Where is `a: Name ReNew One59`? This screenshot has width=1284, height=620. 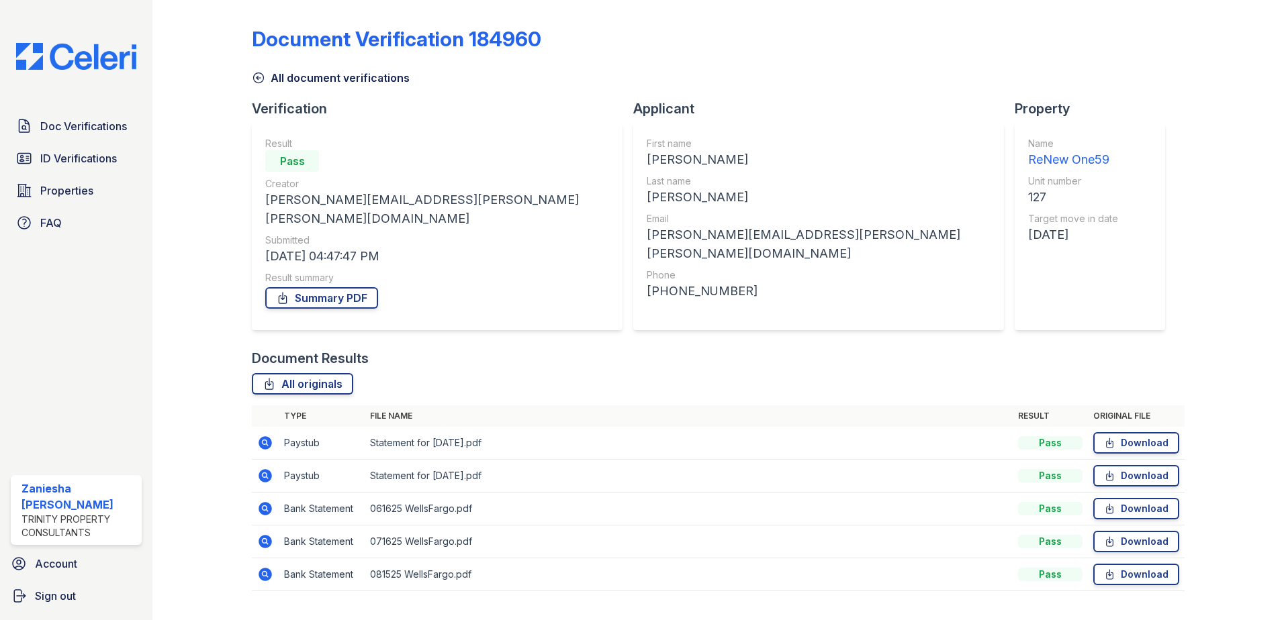 a: Name ReNew One59 is located at coordinates (1073, 153).